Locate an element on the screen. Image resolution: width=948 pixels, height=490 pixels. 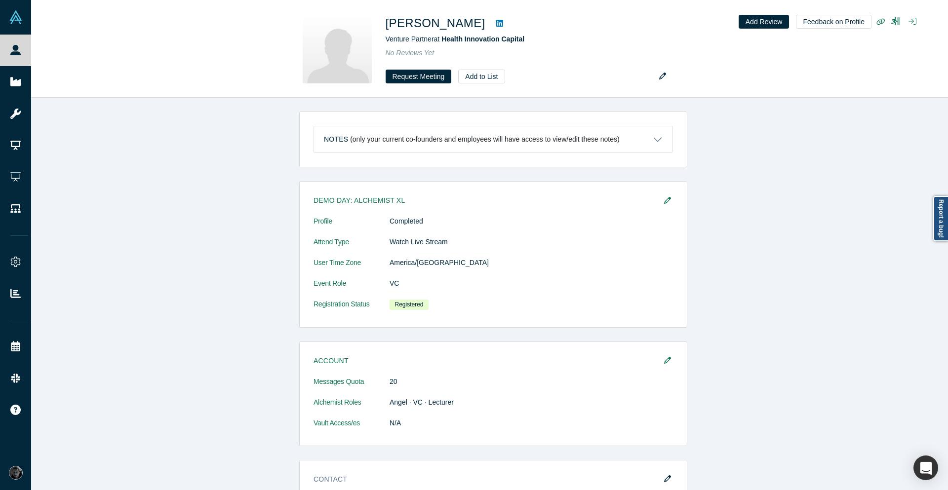
button: Add to List is located at coordinates (481, 77).